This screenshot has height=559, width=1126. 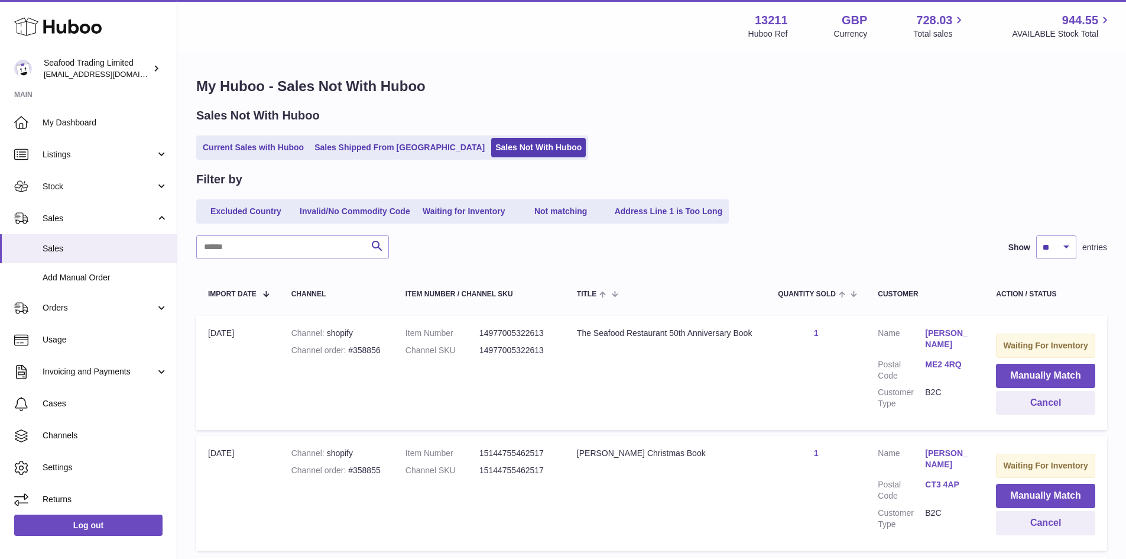 What do you see at coordinates (561, 211) in the screenshot?
I see `a: Not matching` at bounding box center [561, 211].